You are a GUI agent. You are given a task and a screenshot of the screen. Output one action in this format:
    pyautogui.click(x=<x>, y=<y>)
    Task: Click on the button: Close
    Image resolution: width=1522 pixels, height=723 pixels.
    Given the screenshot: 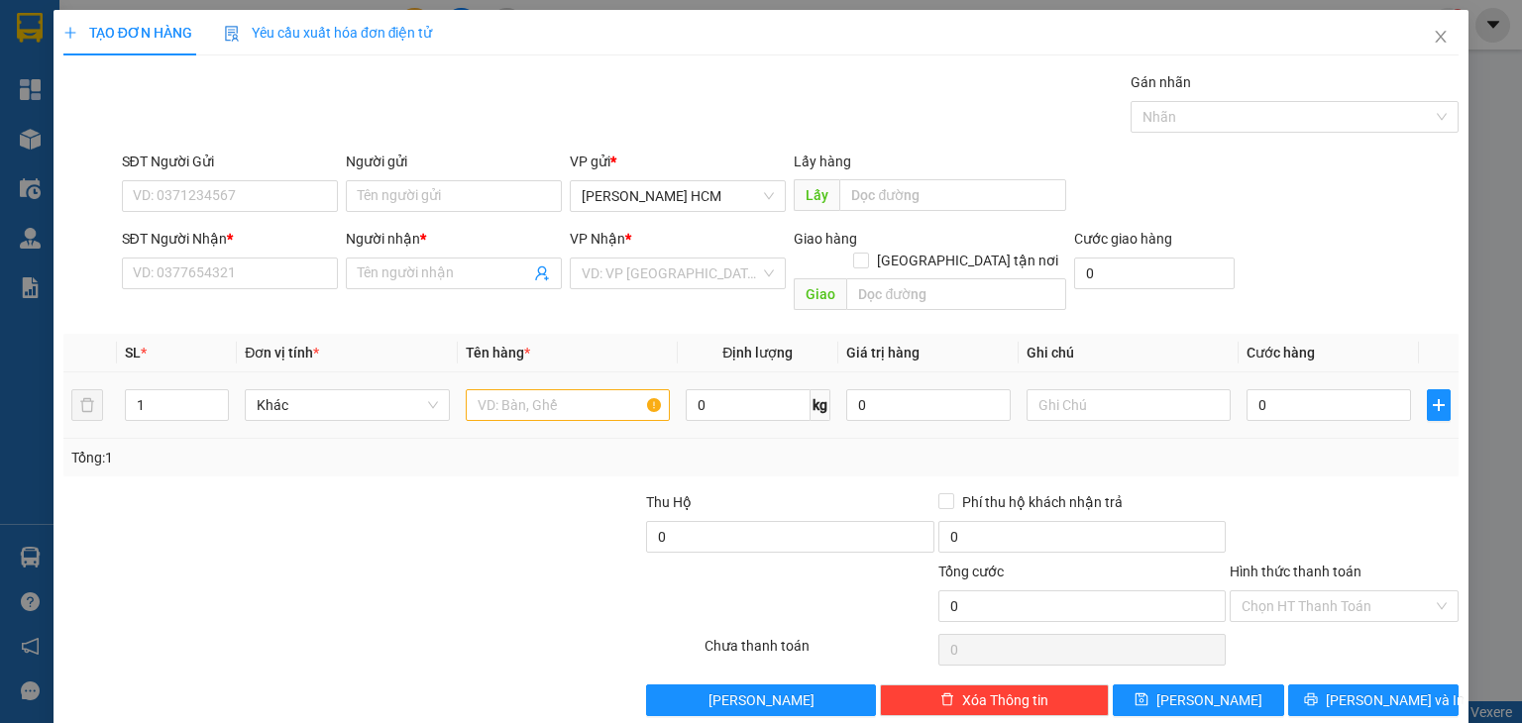 What is the action you would take?
    pyautogui.click(x=1441, y=38)
    